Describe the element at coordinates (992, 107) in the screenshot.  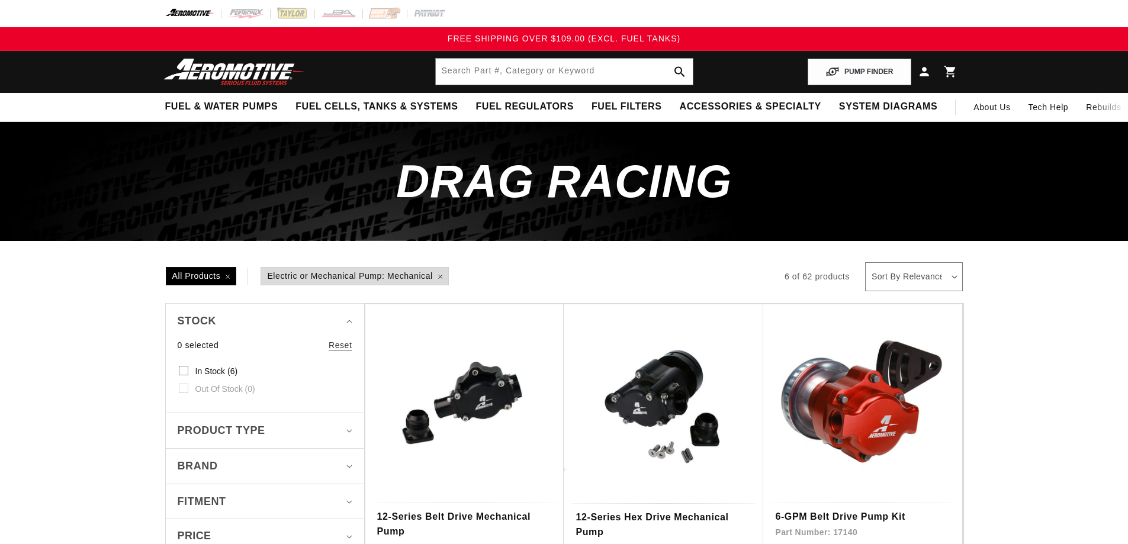
I see `span: About Us` at that location.